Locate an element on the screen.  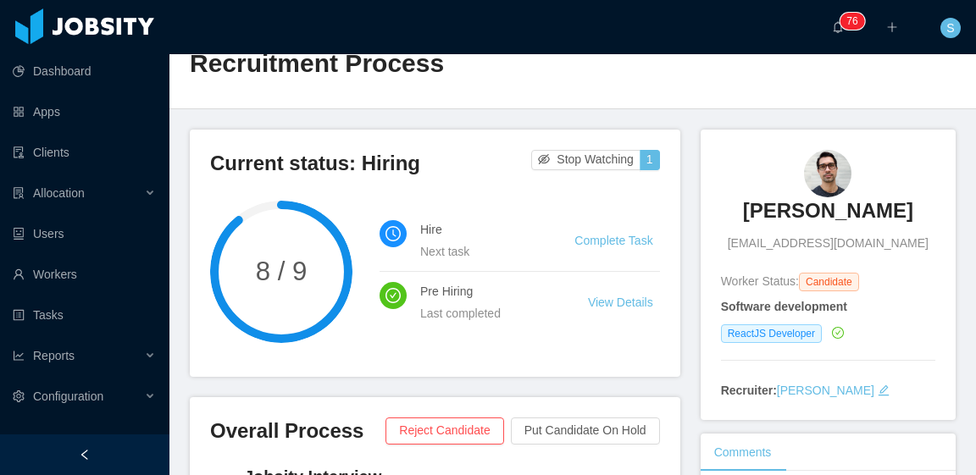
a: Complete Task is located at coordinates (613, 241).